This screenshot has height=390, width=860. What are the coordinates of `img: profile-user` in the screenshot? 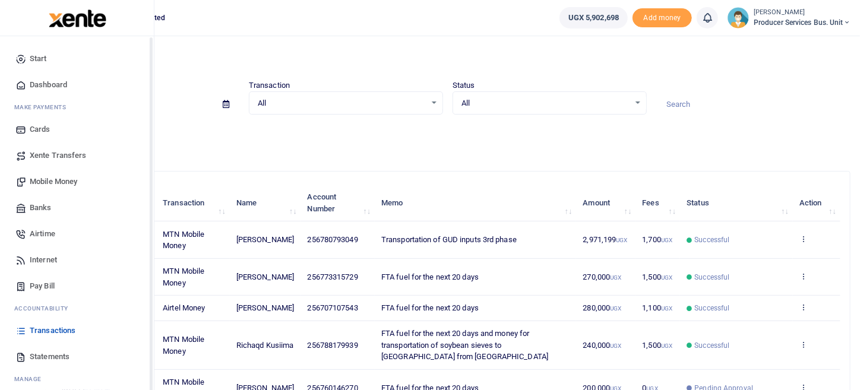 It's located at (738, 18).